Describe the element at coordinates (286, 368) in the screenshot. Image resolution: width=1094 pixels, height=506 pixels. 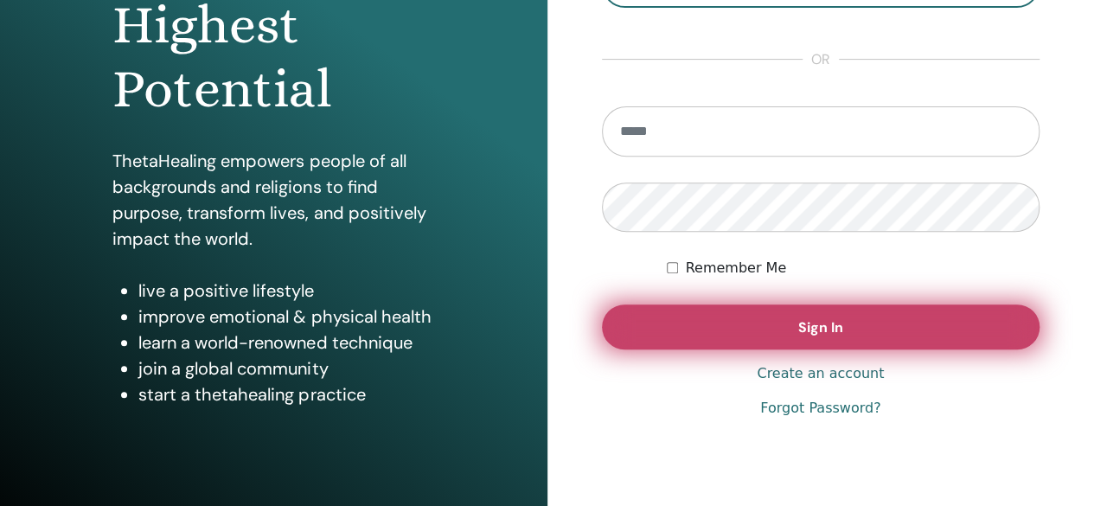
I see `li: join a global community` at that location.